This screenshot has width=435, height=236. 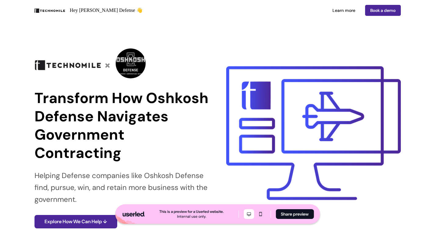 What do you see at coordinates (261, 214) in the screenshot?
I see `button: Mobile mode` at bounding box center [261, 214].